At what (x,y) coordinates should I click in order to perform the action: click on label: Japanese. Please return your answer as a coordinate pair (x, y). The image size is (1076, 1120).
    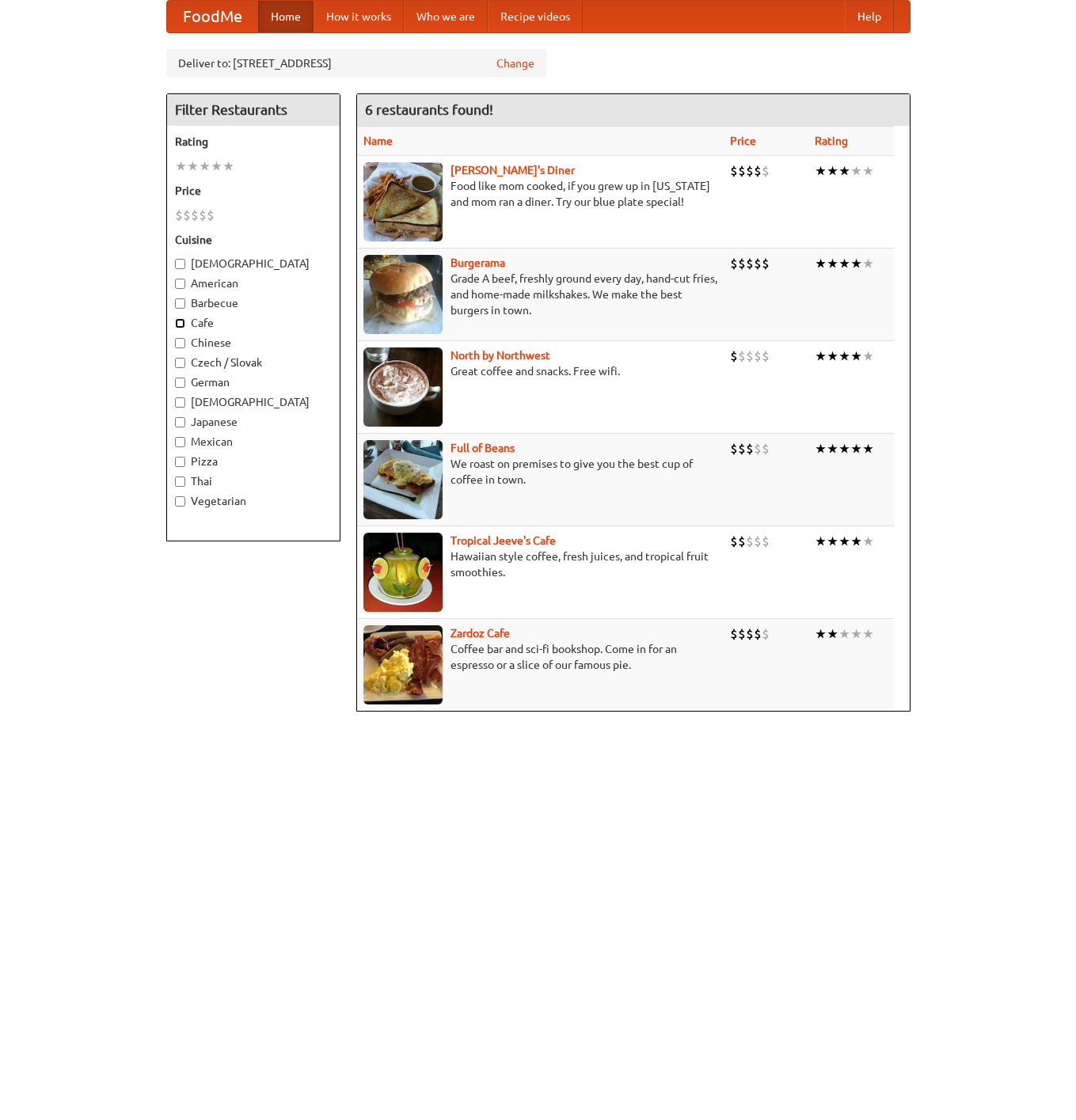
    Looking at the image, I should click on (254, 422).